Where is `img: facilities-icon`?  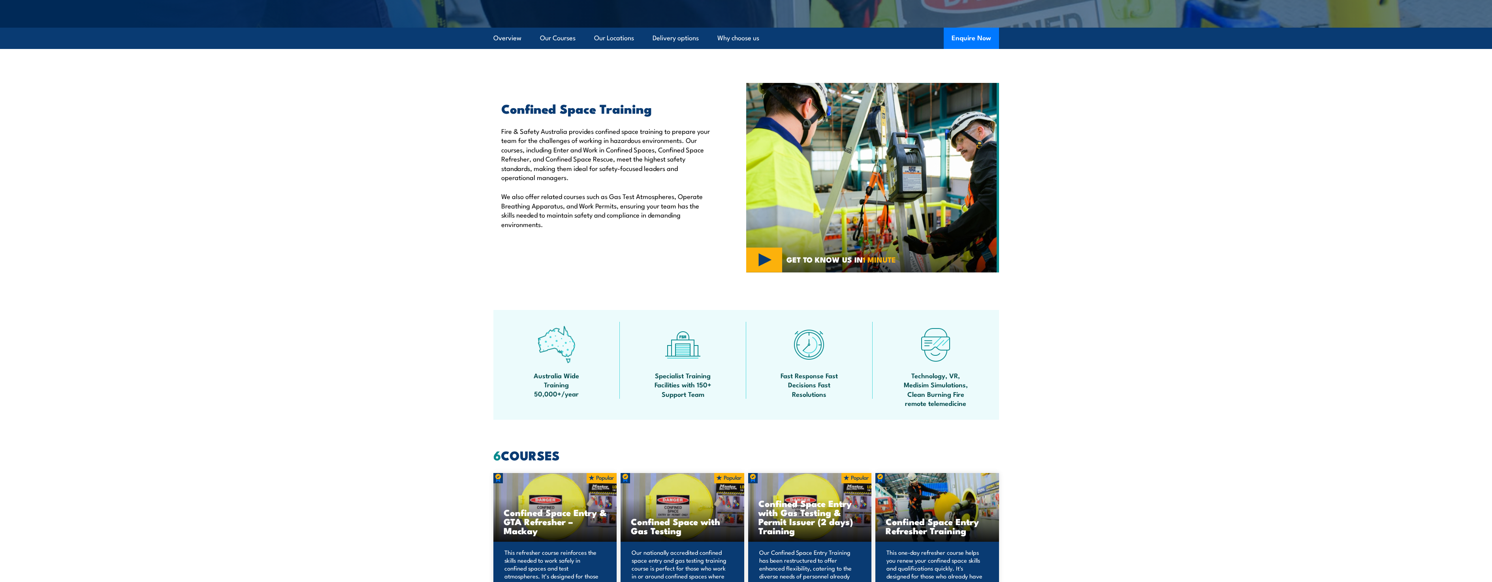
img: facilities-icon is located at coordinates (683, 345).